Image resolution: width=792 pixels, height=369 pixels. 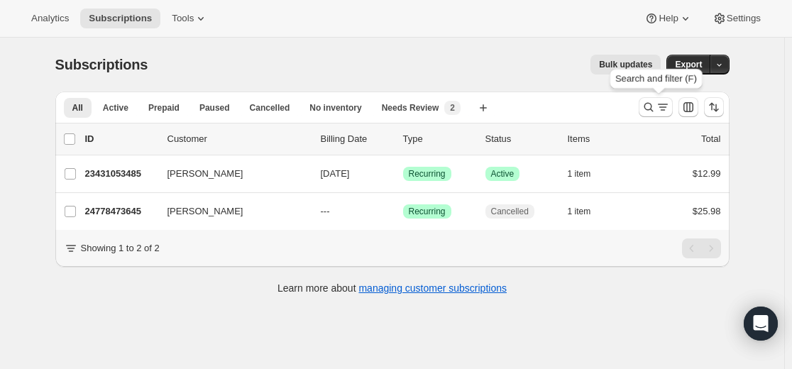 I want to click on p: 24778473645, so click(x=121, y=211).